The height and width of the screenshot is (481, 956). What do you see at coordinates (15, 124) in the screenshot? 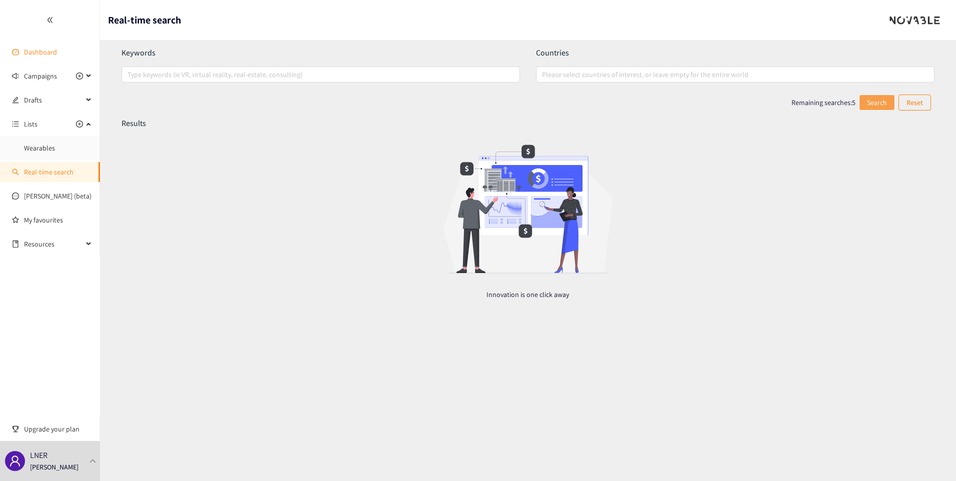
I see `span: unordered-list` at bounding box center [15, 124].